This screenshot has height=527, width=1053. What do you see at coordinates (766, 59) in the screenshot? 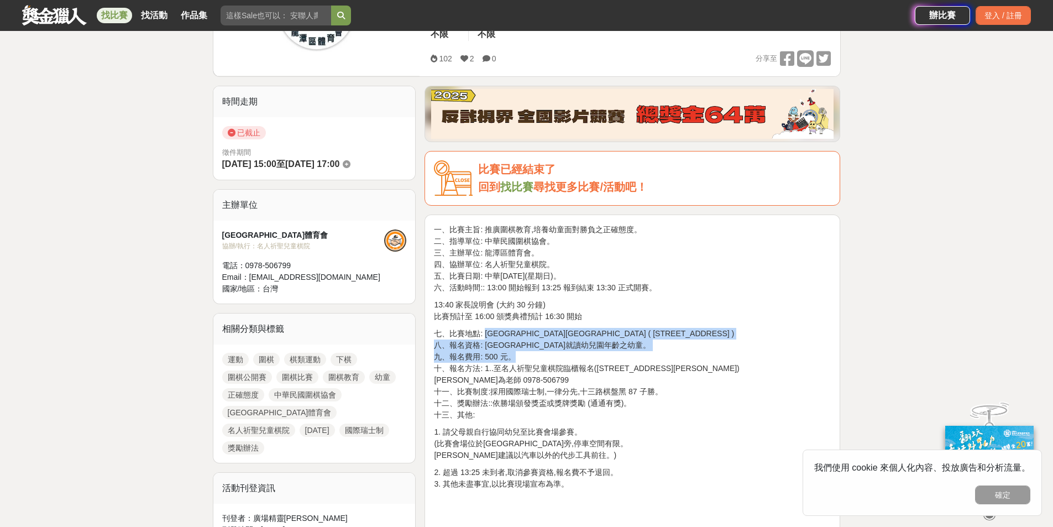
I see `span: 分享至` at bounding box center [766, 59].